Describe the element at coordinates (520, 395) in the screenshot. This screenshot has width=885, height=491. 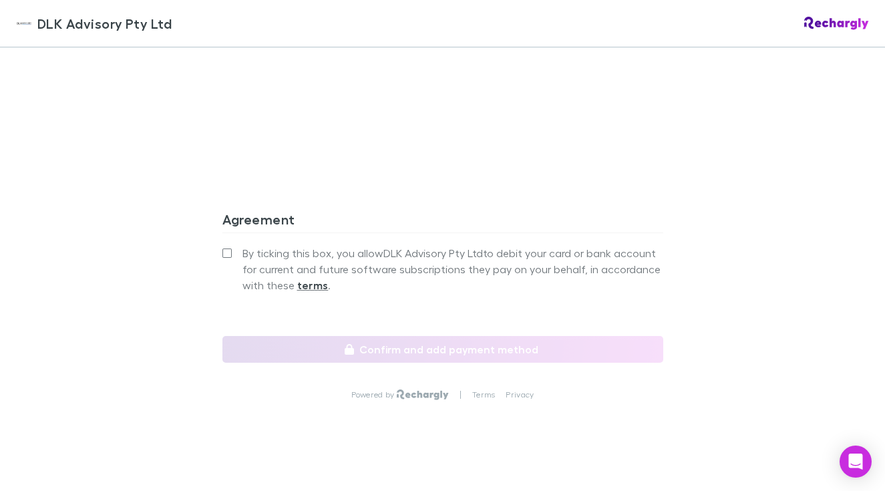
I see `p: Privacy` at that location.